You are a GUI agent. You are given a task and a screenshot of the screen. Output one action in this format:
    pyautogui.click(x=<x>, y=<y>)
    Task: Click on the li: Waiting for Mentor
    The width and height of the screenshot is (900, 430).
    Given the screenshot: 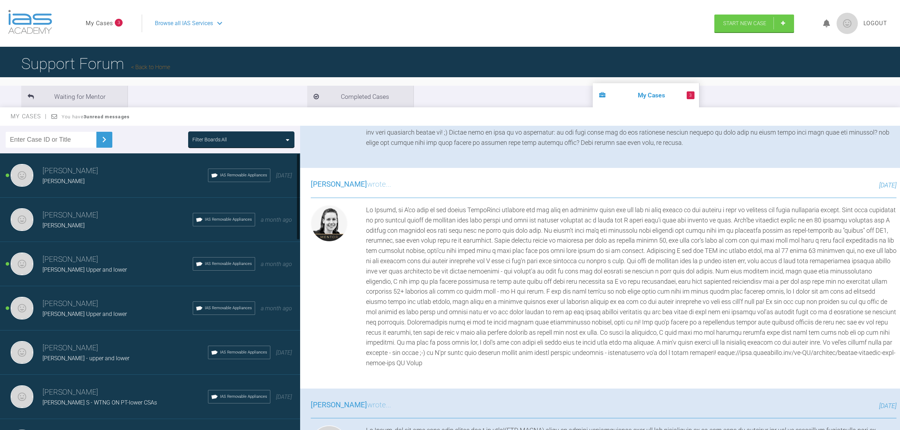 What is the action you would take?
    pyautogui.click(x=74, y=96)
    